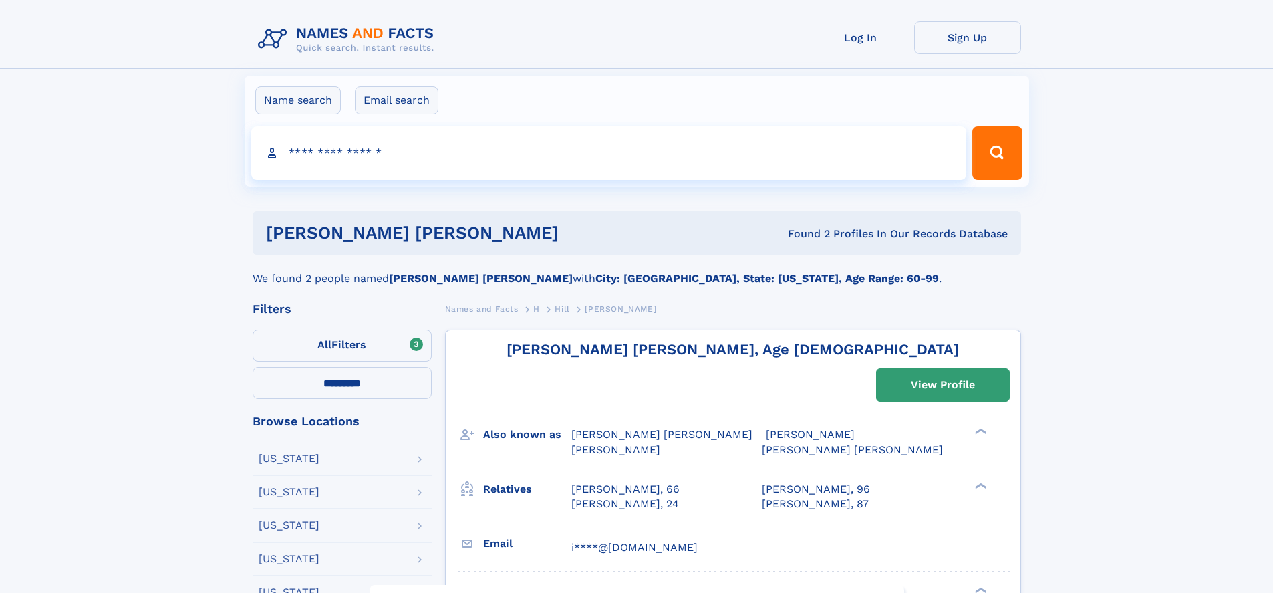 This screenshot has height=593, width=1273. I want to click on a: Log In, so click(861, 37).